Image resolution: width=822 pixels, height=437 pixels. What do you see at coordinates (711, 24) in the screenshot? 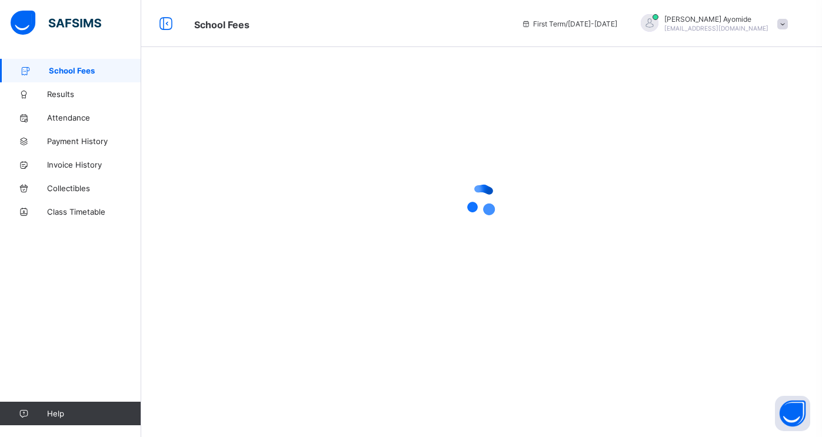
I see `div: AdeniranAyomide` at bounding box center [711, 24].